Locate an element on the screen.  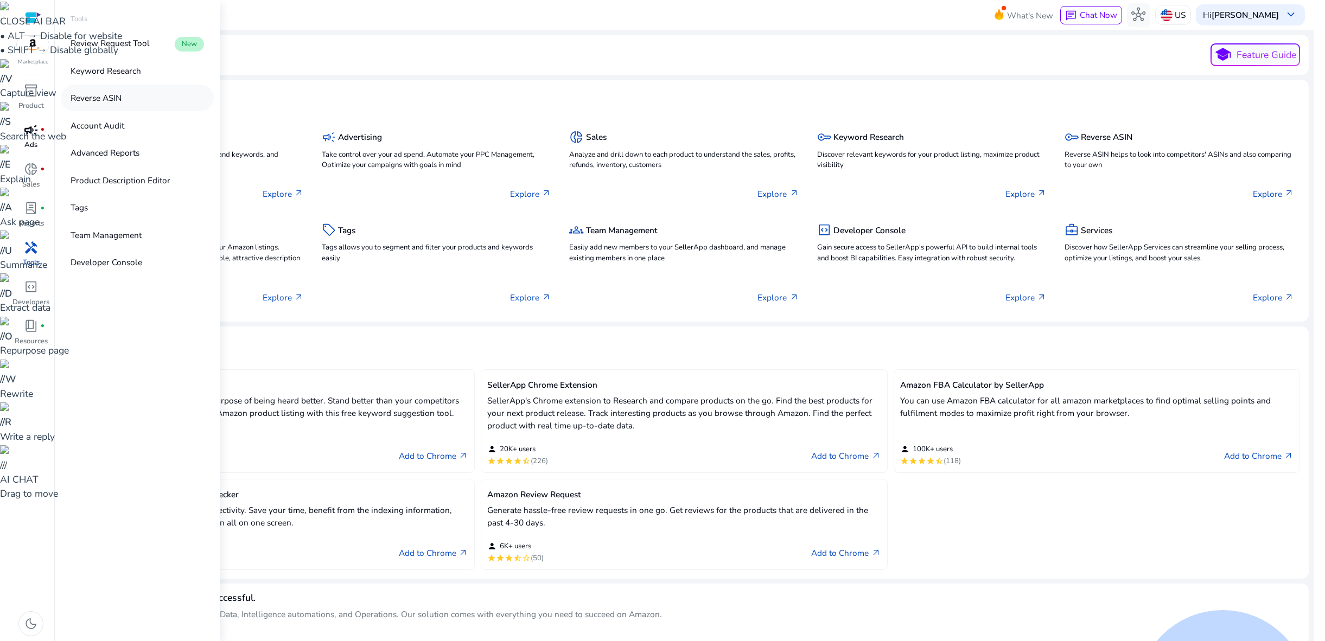
p: Generate hassle-free review requests in one go. Get reviews for the products that are delivered i... is located at coordinates (684, 516).